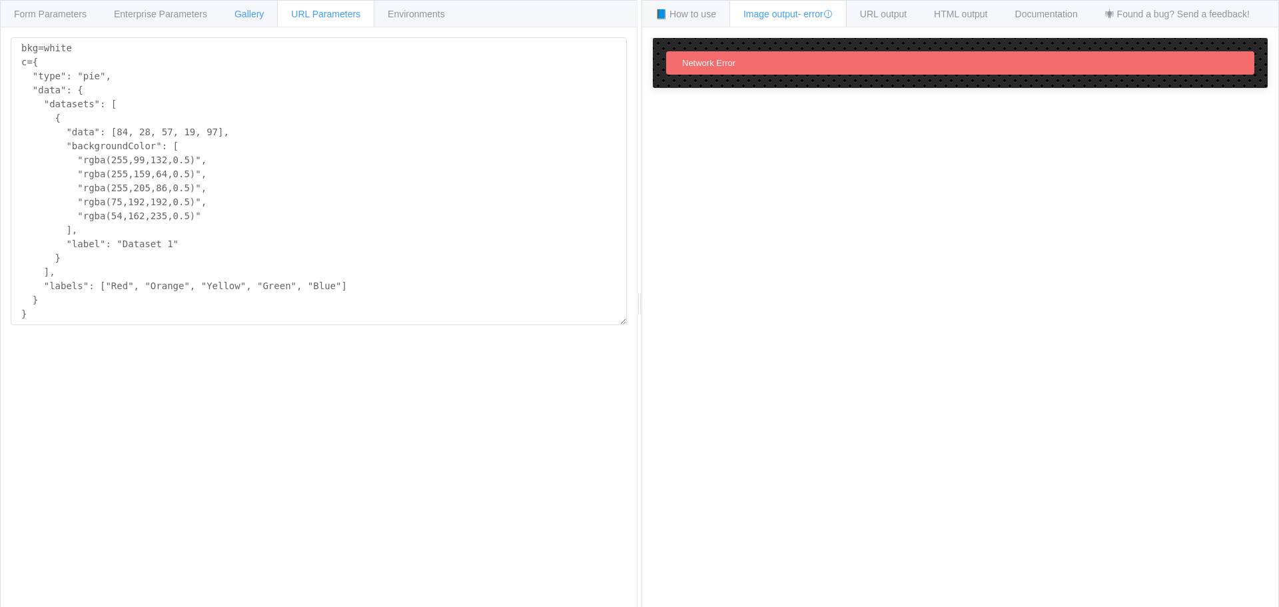  What do you see at coordinates (50, 14) in the screenshot?
I see `span: Form Parameters` at bounding box center [50, 14].